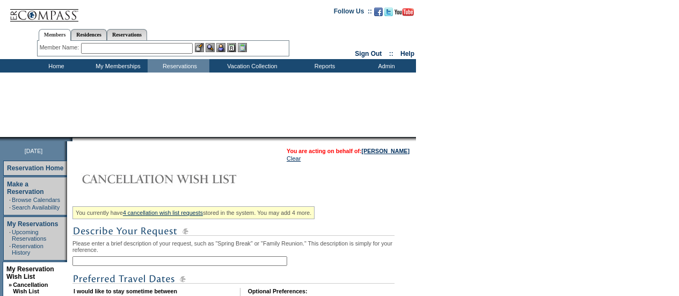  What do you see at coordinates (348, 151) in the screenshot?
I see `span: You are acting on behalf of:` at bounding box center [348, 151].